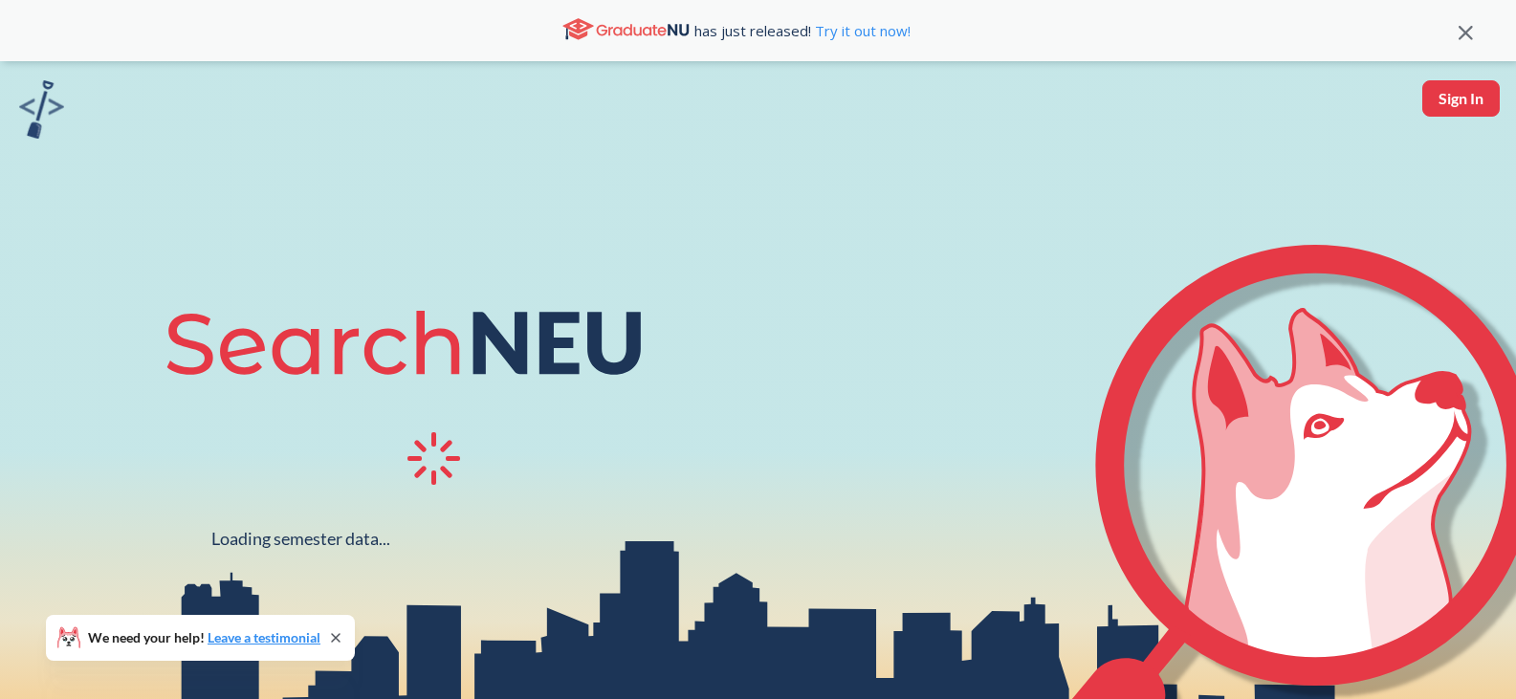 Image resolution: width=1516 pixels, height=699 pixels. What do you see at coordinates (204, 638) in the screenshot?
I see `span: We need your help!` at bounding box center [204, 638].